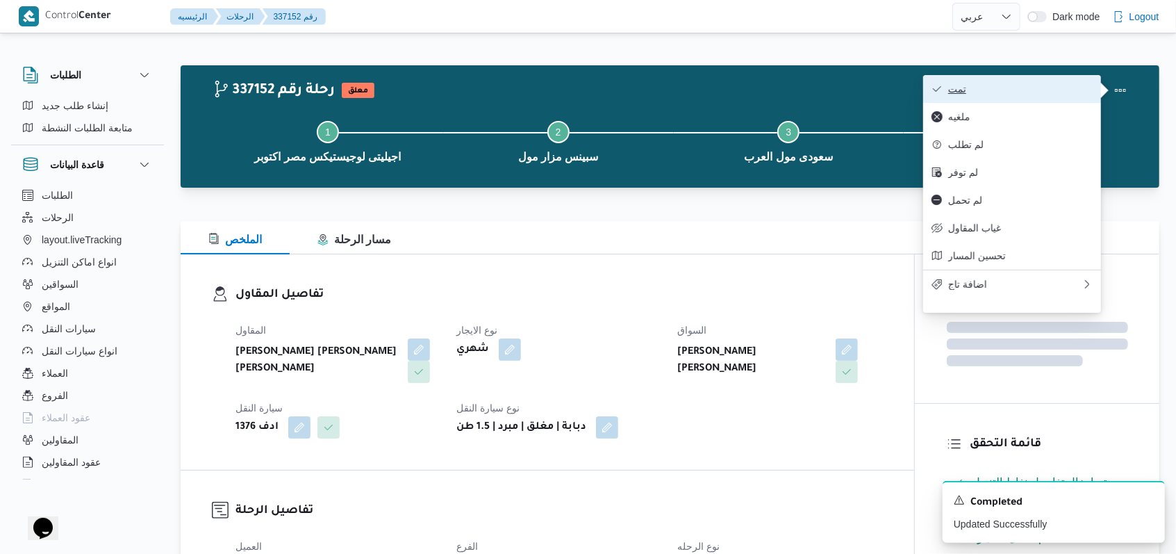 Image resolution: width=1176 pixels, height=554 pixels. What do you see at coordinates (88, 440) in the screenshot?
I see `button: المقاولين` at bounding box center [88, 440].